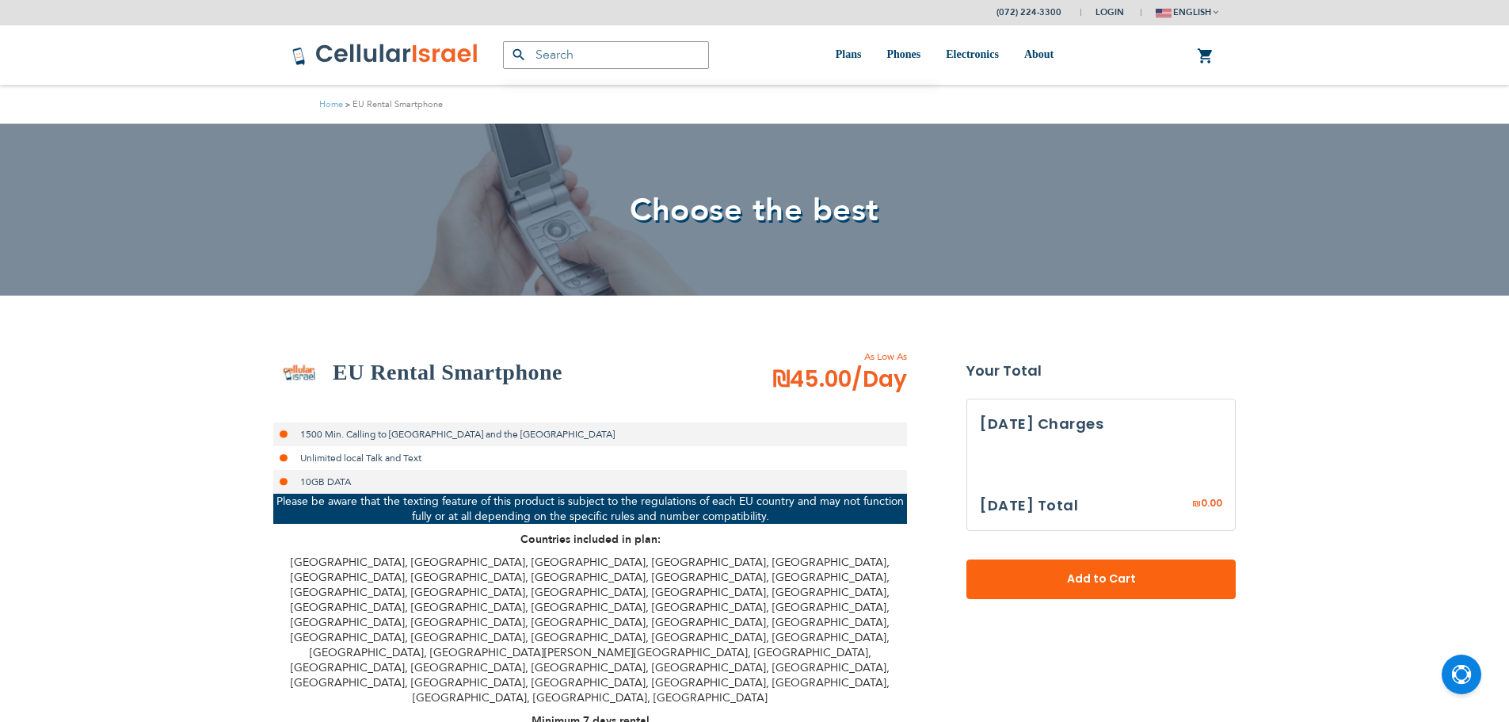 The width and height of the screenshot is (1509, 722). I want to click on img: english, so click(1163, 13).